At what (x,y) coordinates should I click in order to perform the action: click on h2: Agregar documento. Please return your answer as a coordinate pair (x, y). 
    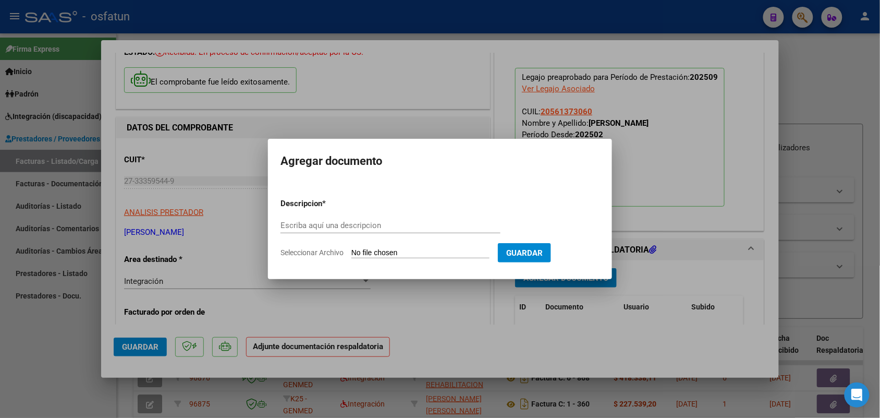
    Looking at the image, I should click on (440, 161).